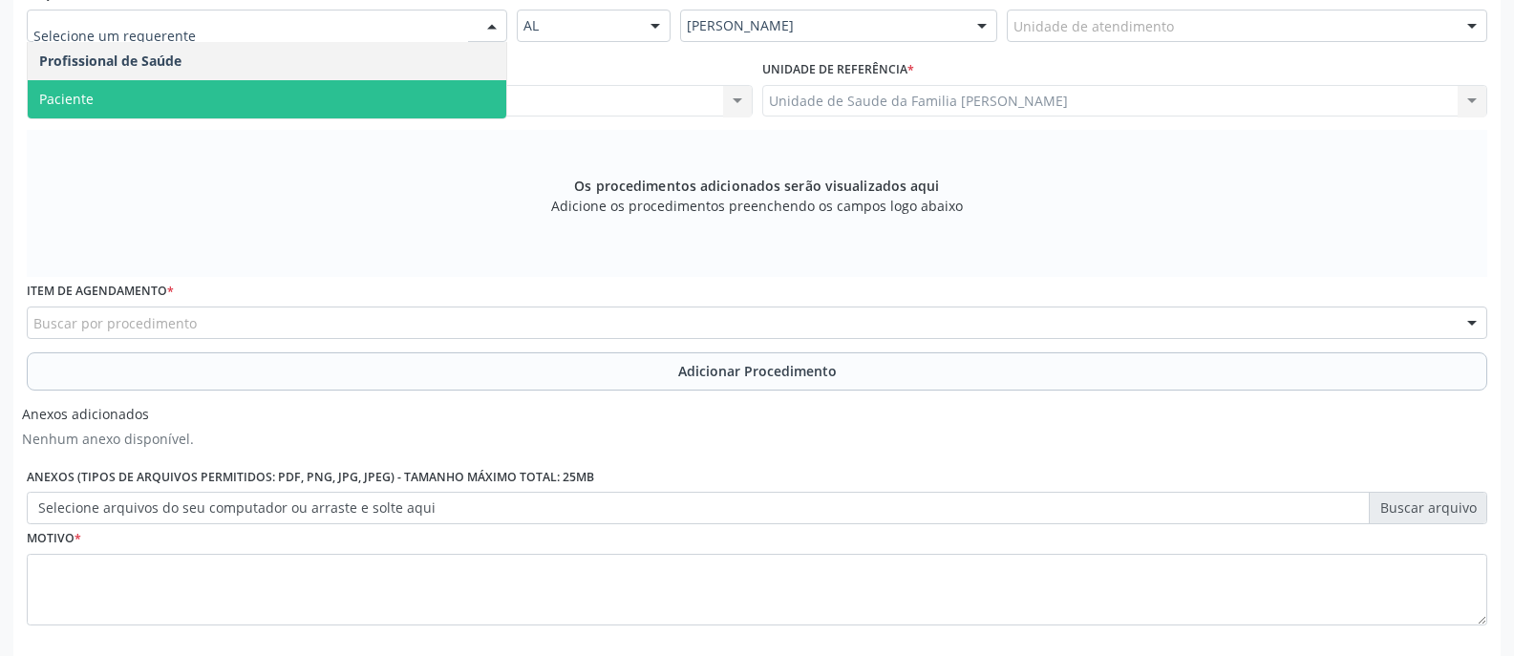 This screenshot has width=1514, height=656. Describe the element at coordinates (54, 539) in the screenshot. I see `label: Motivo` at that location.